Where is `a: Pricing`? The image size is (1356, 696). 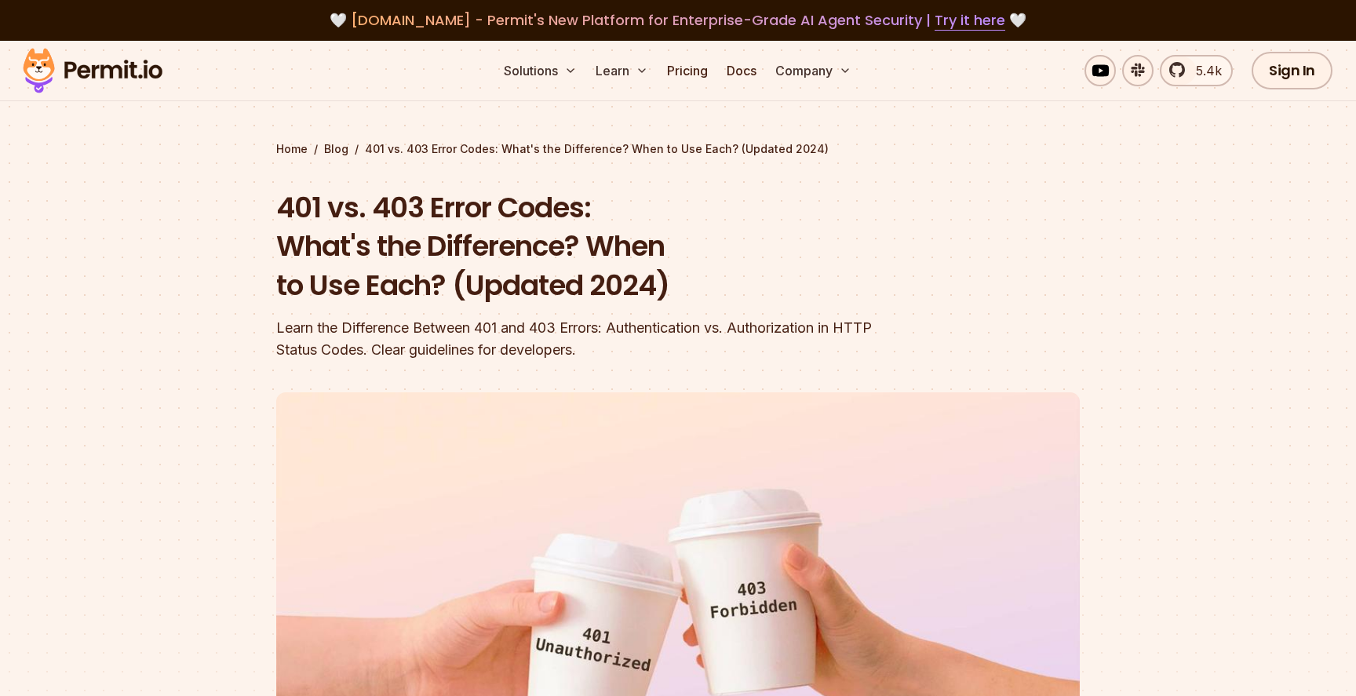 a: Pricing is located at coordinates (687, 71).